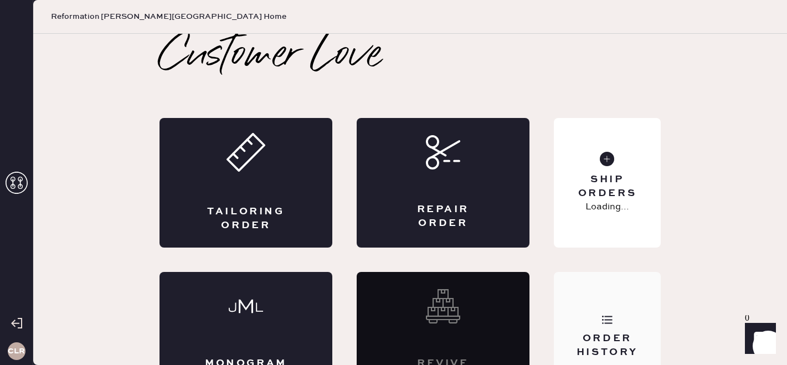 Image resolution: width=787 pixels, height=365 pixels. I want to click on div: Tailoring Order, so click(246, 219).